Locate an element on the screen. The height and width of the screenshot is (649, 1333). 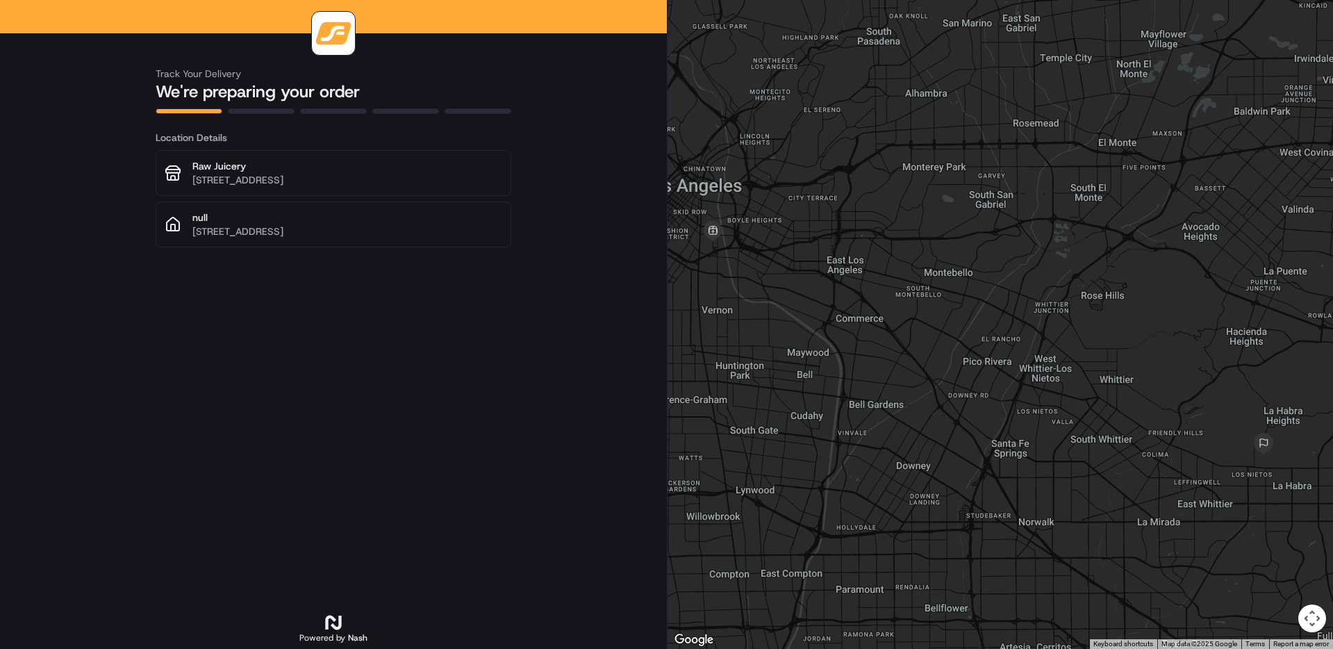
p: null is located at coordinates (347, 217).